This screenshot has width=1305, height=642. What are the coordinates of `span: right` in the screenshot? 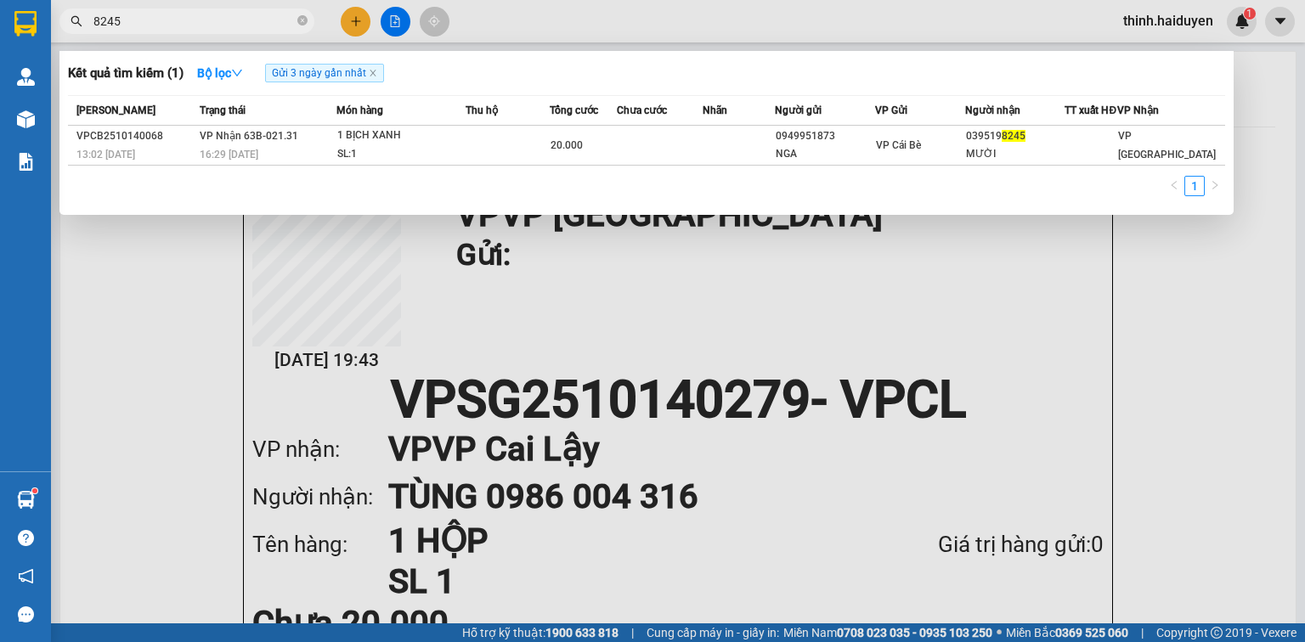 It's located at (1215, 185).